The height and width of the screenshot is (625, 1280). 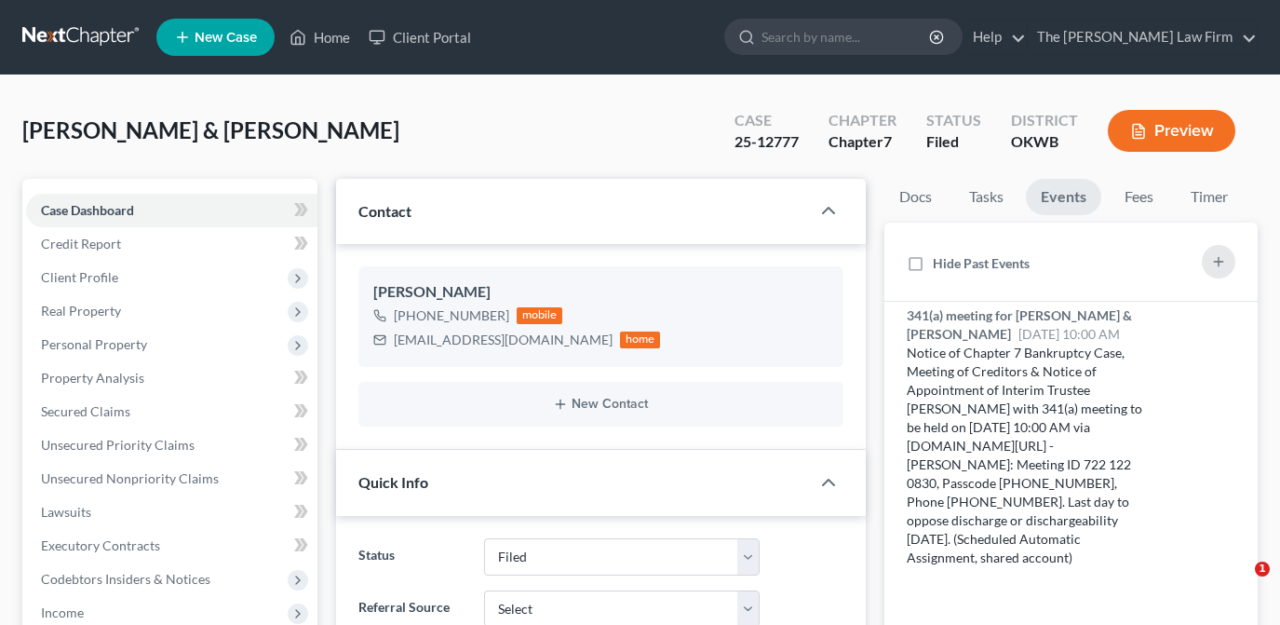 What do you see at coordinates (94, 344) in the screenshot?
I see `span: Personal Property` at bounding box center [94, 344].